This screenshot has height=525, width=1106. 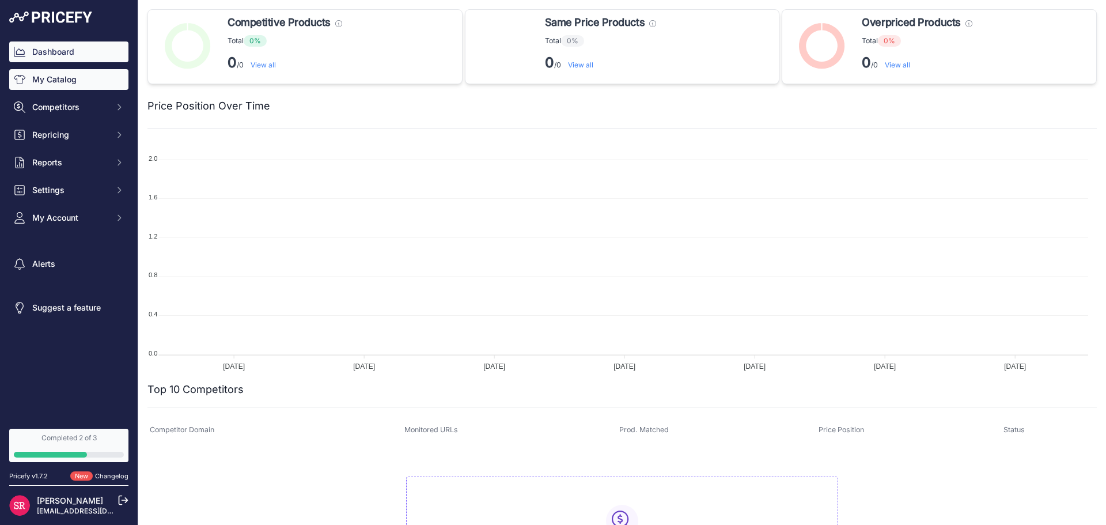 What do you see at coordinates (69, 228) in the screenshot?
I see `nav: Sidebar` at bounding box center [69, 228].